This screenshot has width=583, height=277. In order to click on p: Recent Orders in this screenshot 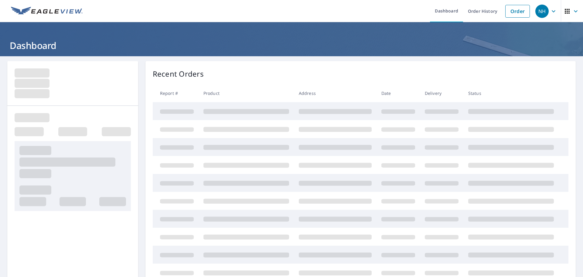, I will do `click(178, 74)`.